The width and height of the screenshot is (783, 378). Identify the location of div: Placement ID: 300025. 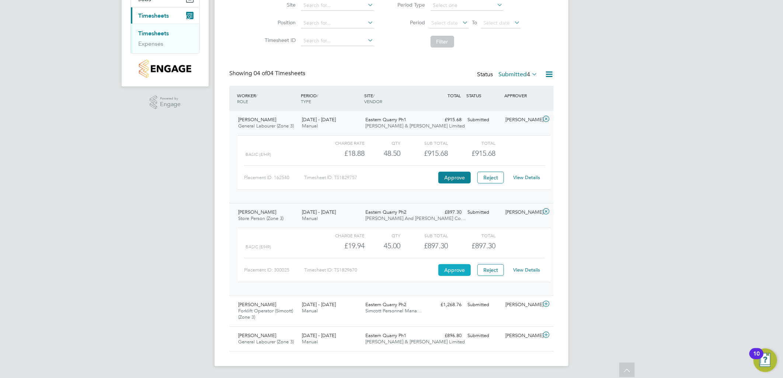
(274, 270).